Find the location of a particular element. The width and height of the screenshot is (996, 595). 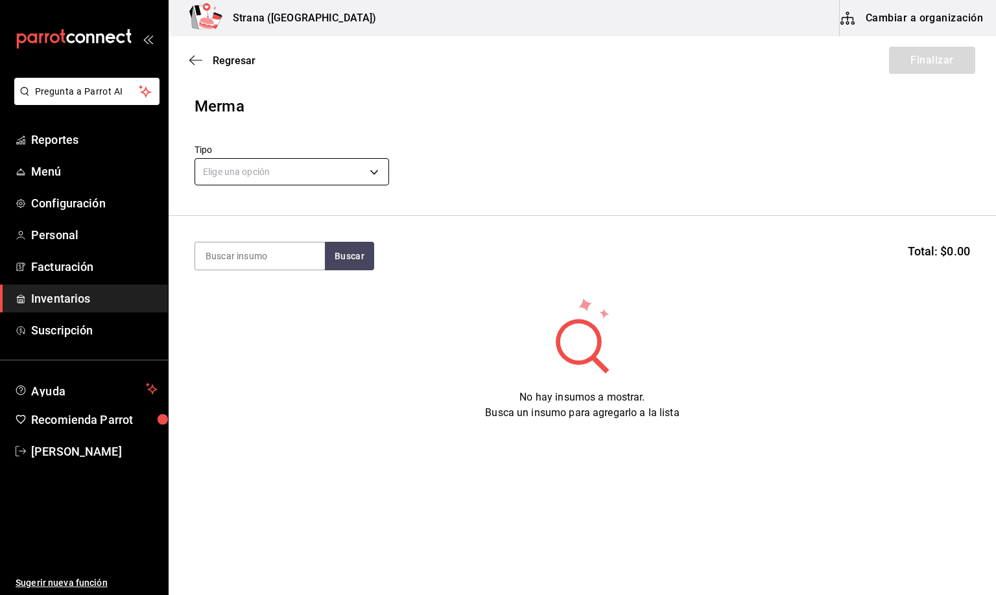

span: Sugerir nueva función is located at coordinates (86, 583).